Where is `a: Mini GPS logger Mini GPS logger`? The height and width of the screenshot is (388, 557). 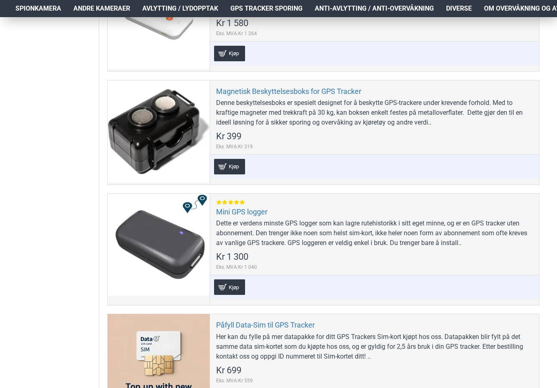 a: Mini GPS logger Mini GPS logger is located at coordinates (159, 244).